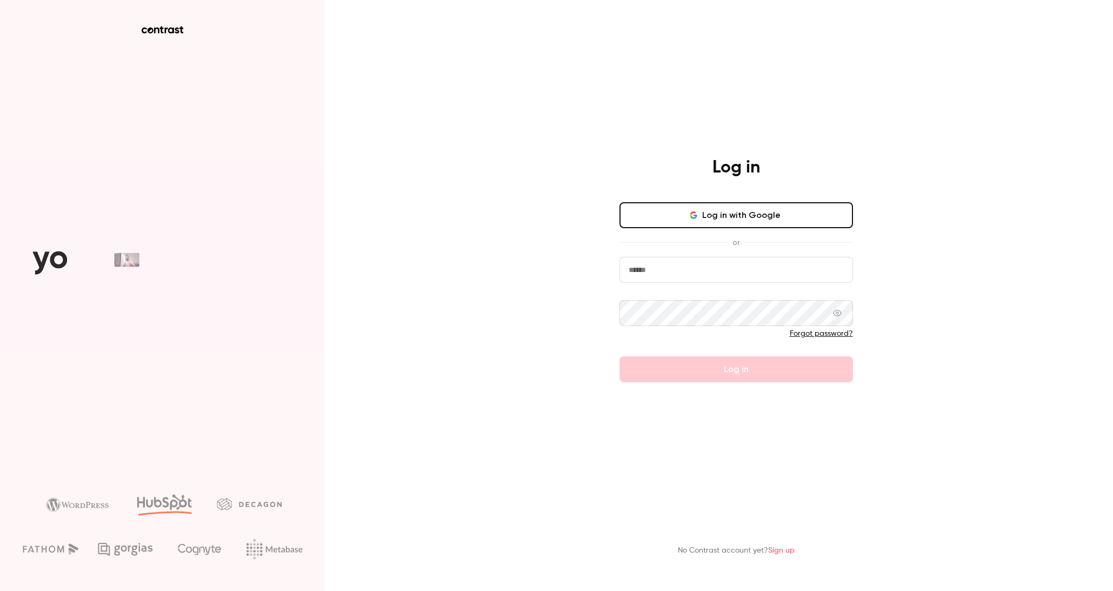 Image resolution: width=1113 pixels, height=591 pixels. Describe the element at coordinates (737, 550) in the screenshot. I see `p: No Contrast account yet?` at that location.